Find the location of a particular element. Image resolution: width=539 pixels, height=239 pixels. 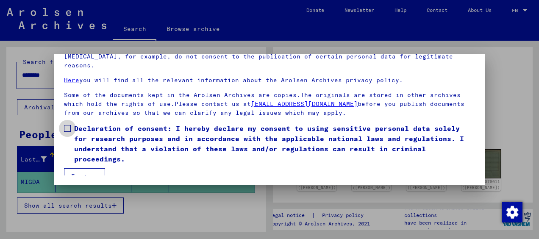

div: Change consent is located at coordinates (512, 212).